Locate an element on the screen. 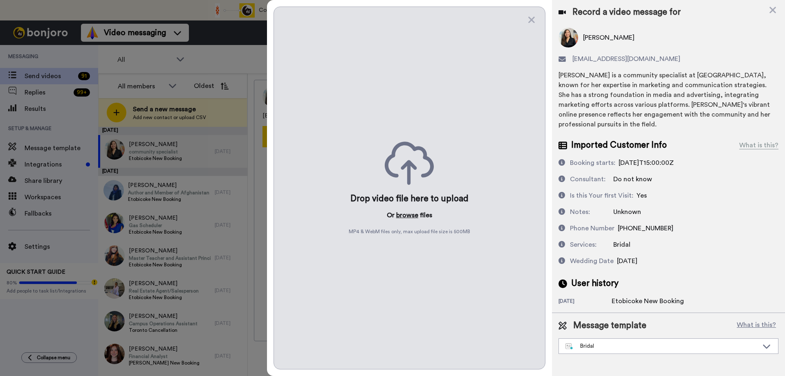 This screenshot has width=785, height=376. div: Wedding Date is located at coordinates (592, 261).